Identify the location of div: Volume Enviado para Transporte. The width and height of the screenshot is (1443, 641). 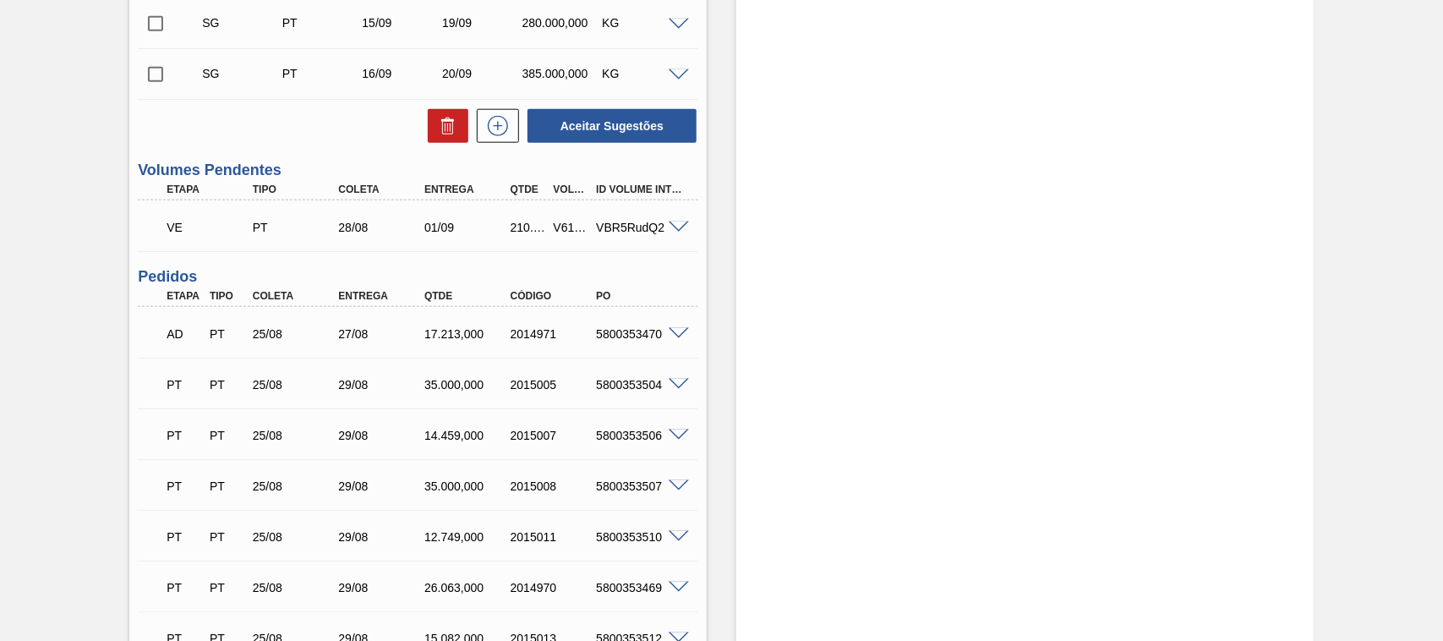
(210, 227).